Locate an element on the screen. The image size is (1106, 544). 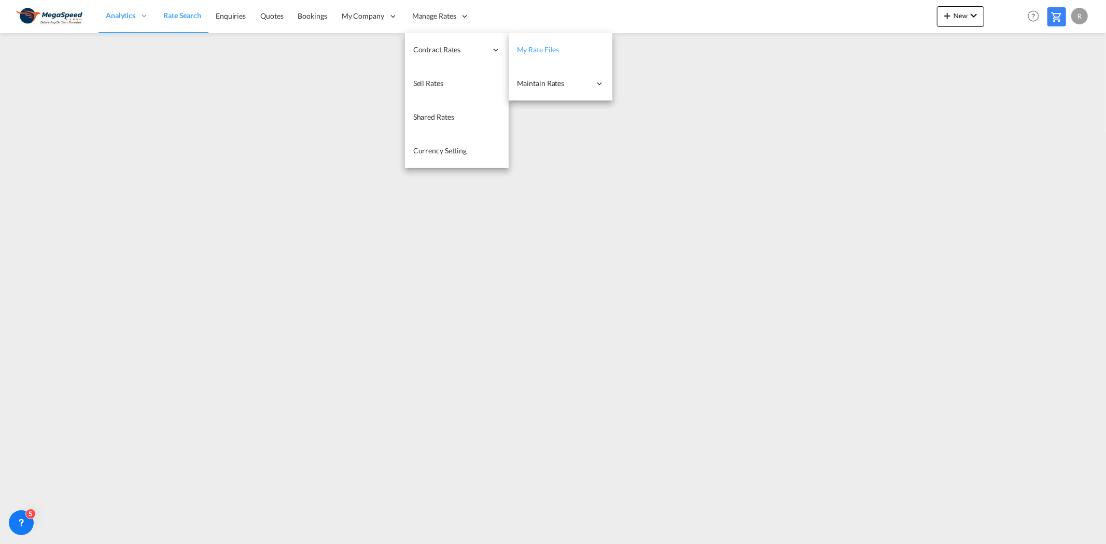
span: Rate Search is located at coordinates (182, 15).